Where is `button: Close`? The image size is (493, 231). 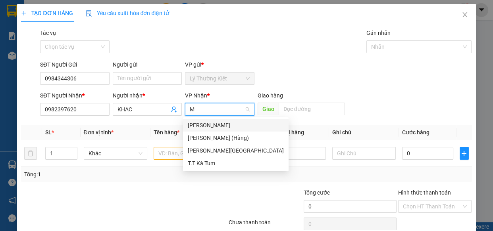
button: Close is located at coordinates (465, 15).